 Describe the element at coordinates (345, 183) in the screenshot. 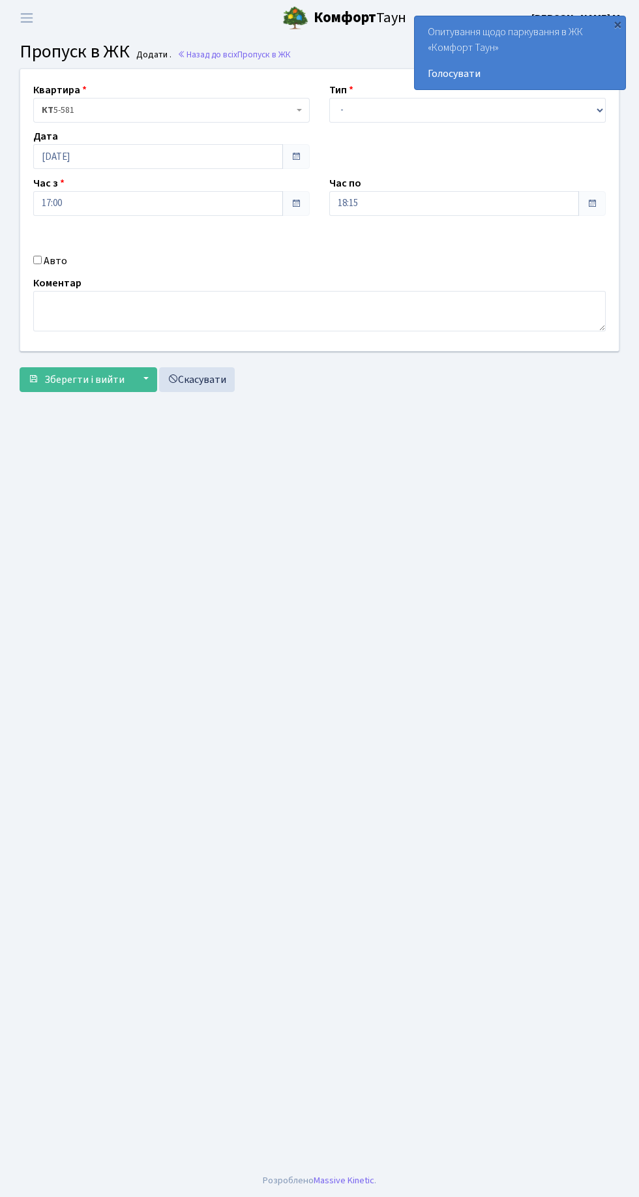

I see `label: Час по` at that location.